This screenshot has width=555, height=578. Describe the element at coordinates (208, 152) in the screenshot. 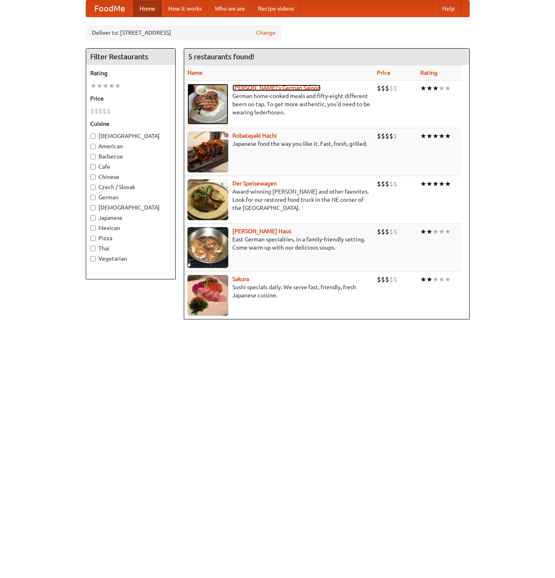

I see `img: robatayaki.jpg` at that location.